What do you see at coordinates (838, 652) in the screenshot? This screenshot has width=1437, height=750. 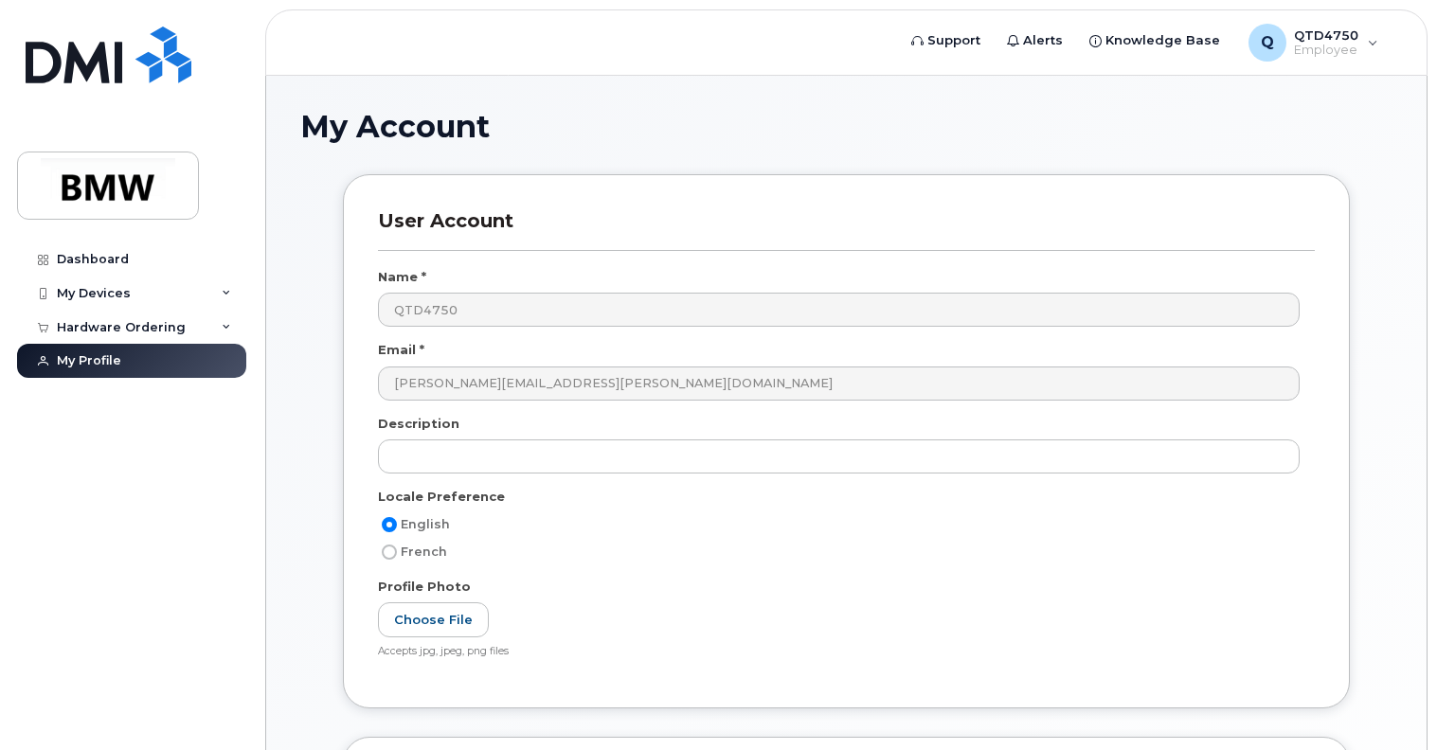 I see `div: Accepts jpg, jpeg, png files` at bounding box center [838, 652].